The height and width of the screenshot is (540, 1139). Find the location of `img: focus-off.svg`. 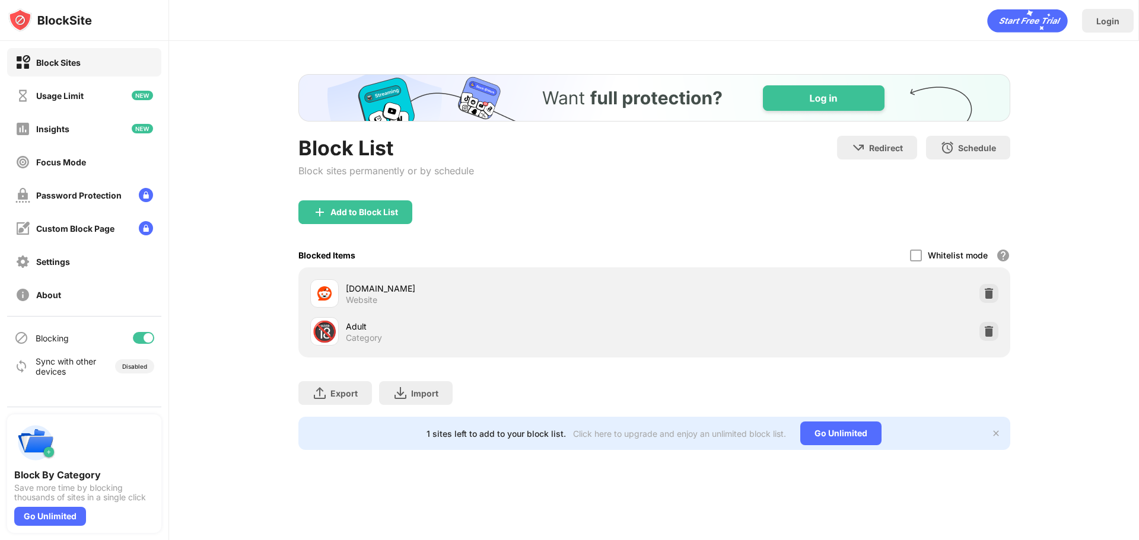

img: focus-off.svg is located at coordinates (23, 162).